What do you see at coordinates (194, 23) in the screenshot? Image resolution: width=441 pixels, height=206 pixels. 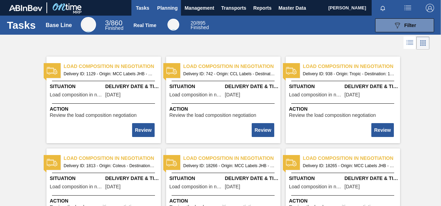 I see `span: 20` at bounding box center [194, 23].